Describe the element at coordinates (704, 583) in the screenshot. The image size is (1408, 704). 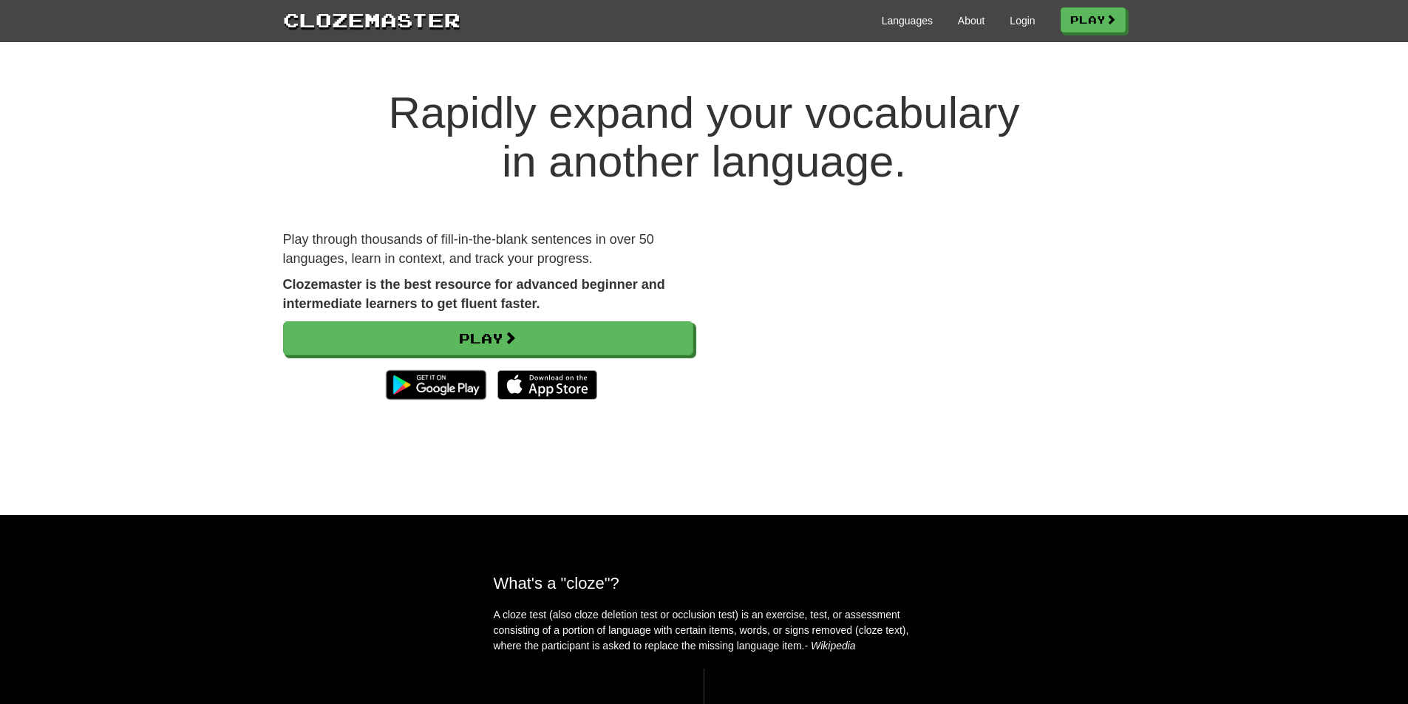
I see `h2: What's a "cloze"?` at that location.